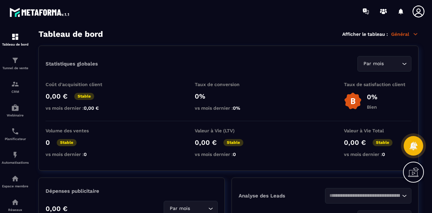 This screenshot has height=213, width=432. What do you see at coordinates (365, 34) in the screenshot?
I see `p: Afficher le tableau :` at bounding box center [365, 34].